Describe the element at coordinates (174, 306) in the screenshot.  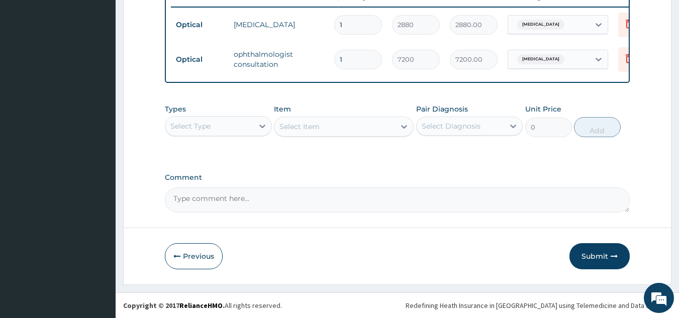
I see `strong: Copyright © 2017 .` at that location.